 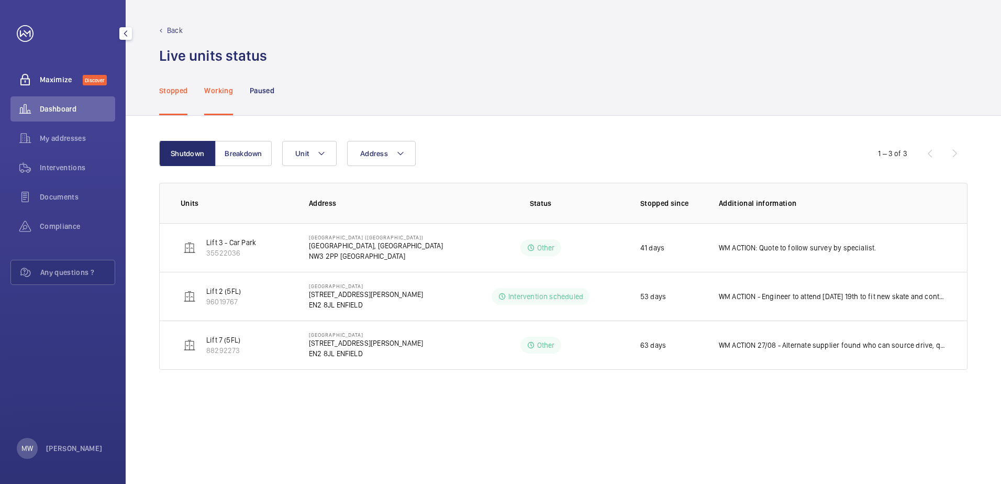 I want to click on p: Paused, so click(x=262, y=91).